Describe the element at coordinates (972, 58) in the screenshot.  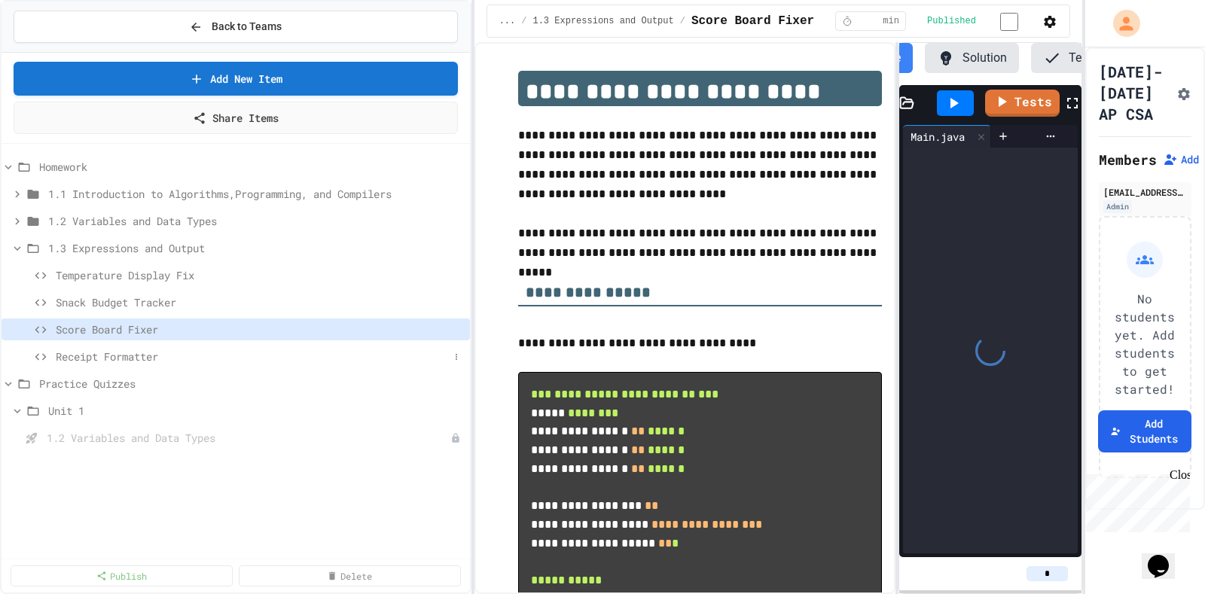
I see `button: Solution` at that location.